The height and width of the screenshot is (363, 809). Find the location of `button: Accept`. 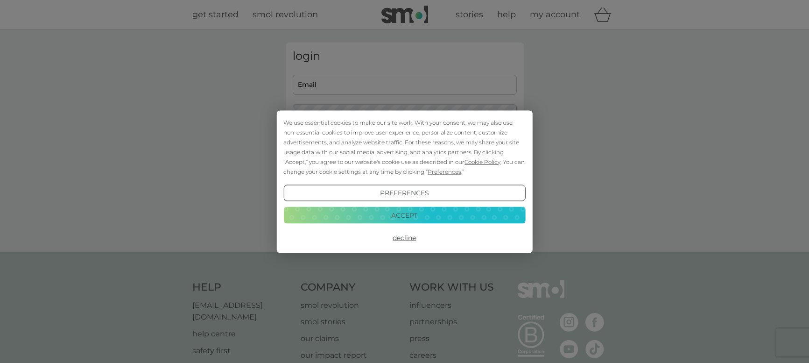

button: Accept is located at coordinates (404, 215).